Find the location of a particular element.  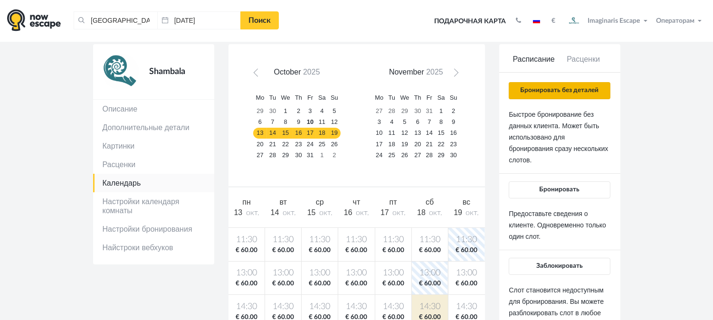

a: 21 is located at coordinates (273, 144).